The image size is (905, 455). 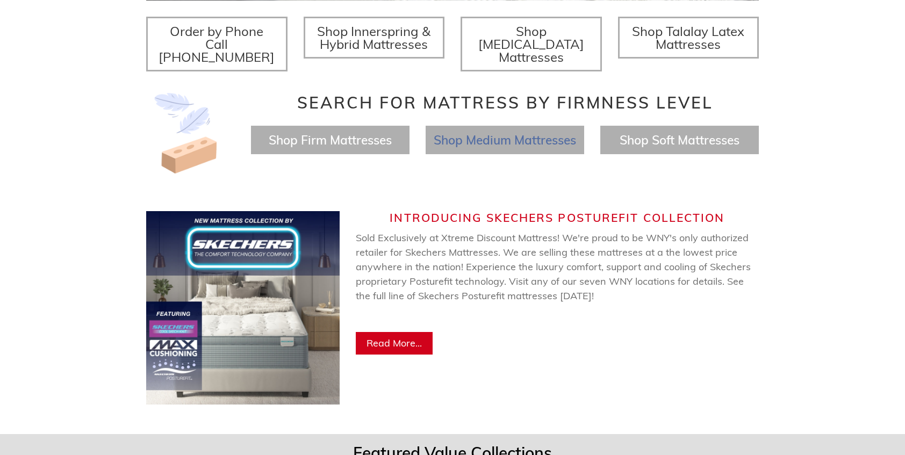 What do you see at coordinates (330, 140) in the screenshot?
I see `span: Shop Firm Mattresses` at bounding box center [330, 140].